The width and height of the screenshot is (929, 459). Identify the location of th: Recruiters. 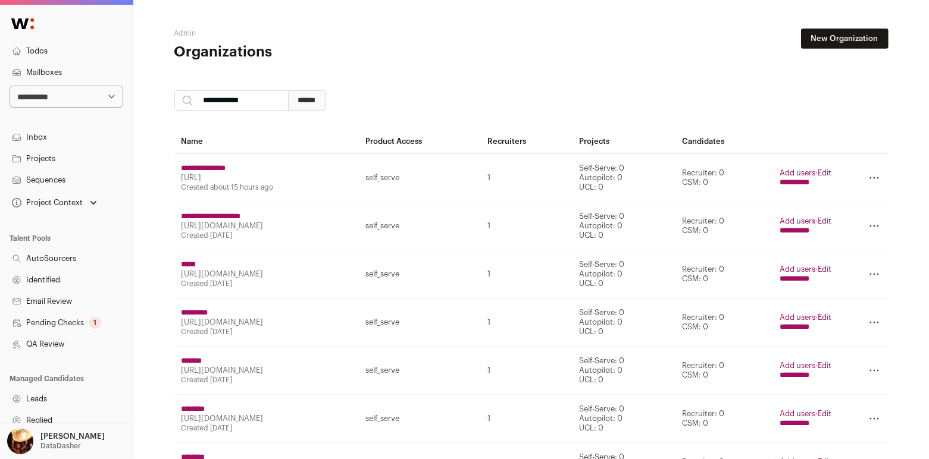
(527, 142).